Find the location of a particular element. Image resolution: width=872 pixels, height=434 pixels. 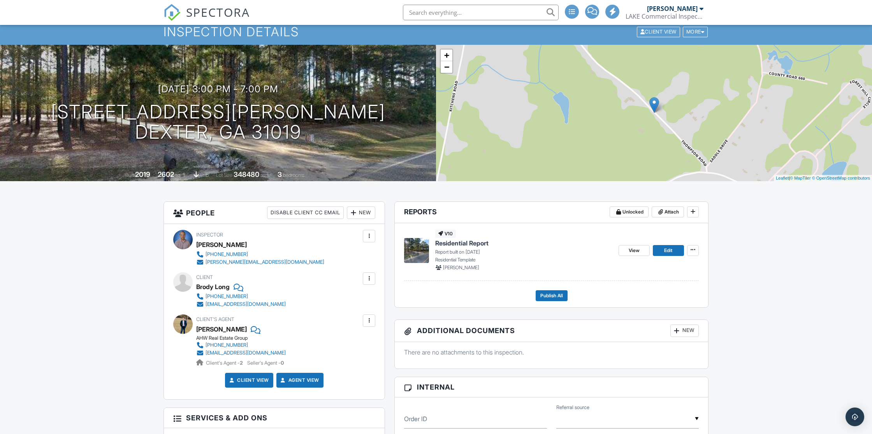

h3: People is located at coordinates (274, 213).